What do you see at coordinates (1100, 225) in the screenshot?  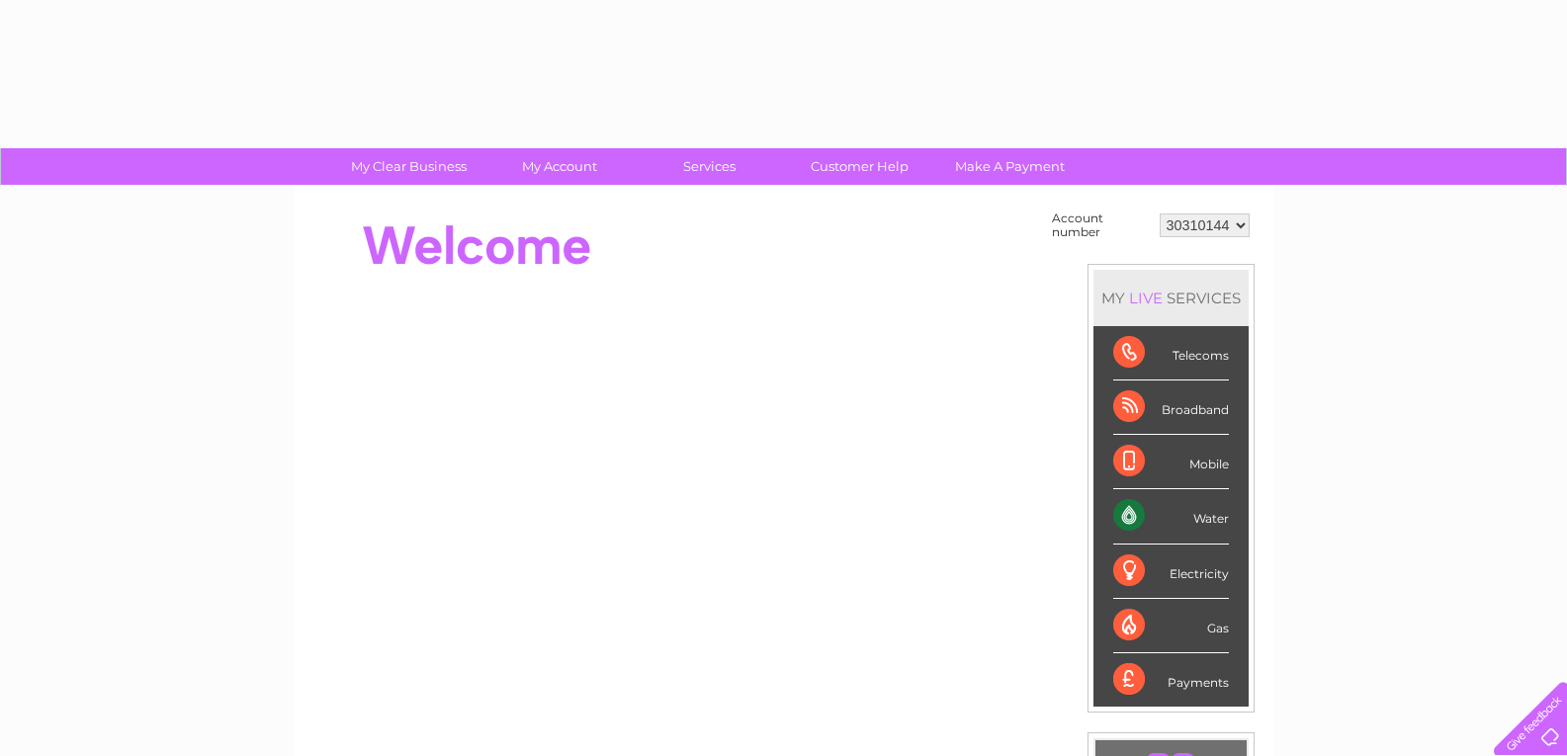 I see `td: Account number` at bounding box center [1100, 225].